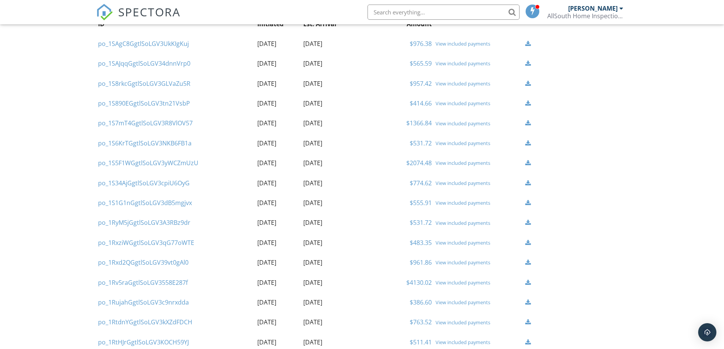 Image resolution: width=724 pixels, height=349 pixels. I want to click on a: po_1Rv5raGgtlSoLGV3558E287f, so click(143, 283).